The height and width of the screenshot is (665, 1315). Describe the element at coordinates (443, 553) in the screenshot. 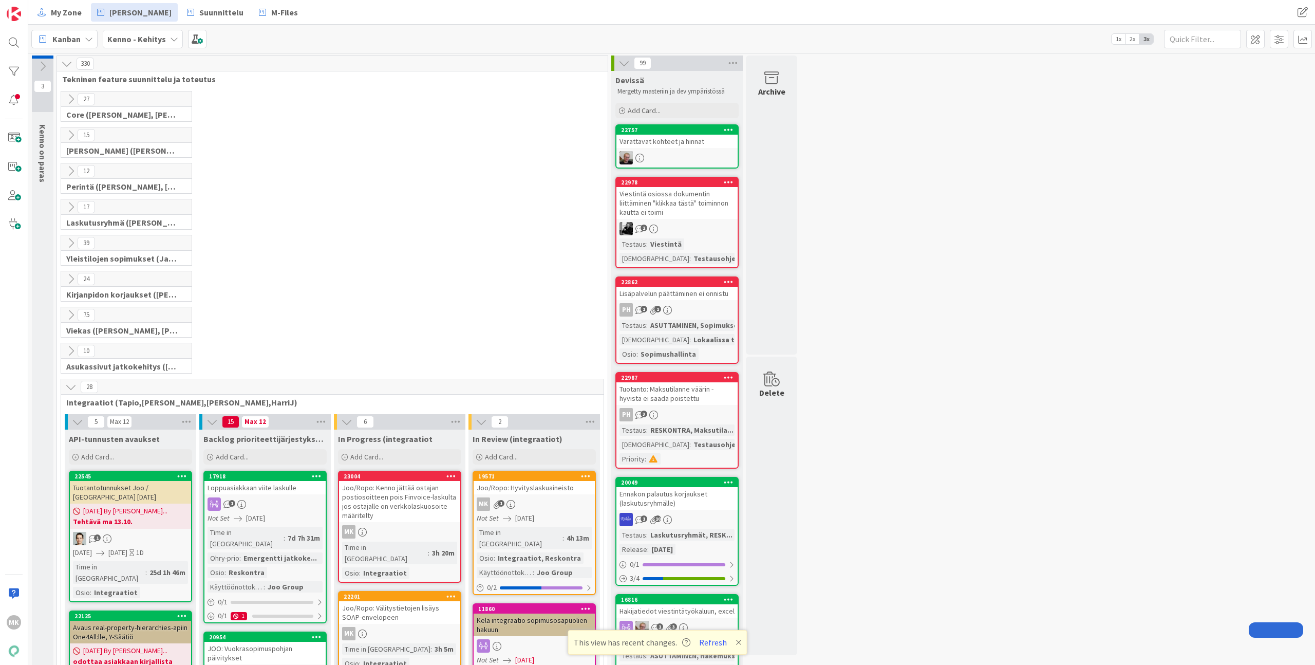

I see `div: 3h 20m` at that location.